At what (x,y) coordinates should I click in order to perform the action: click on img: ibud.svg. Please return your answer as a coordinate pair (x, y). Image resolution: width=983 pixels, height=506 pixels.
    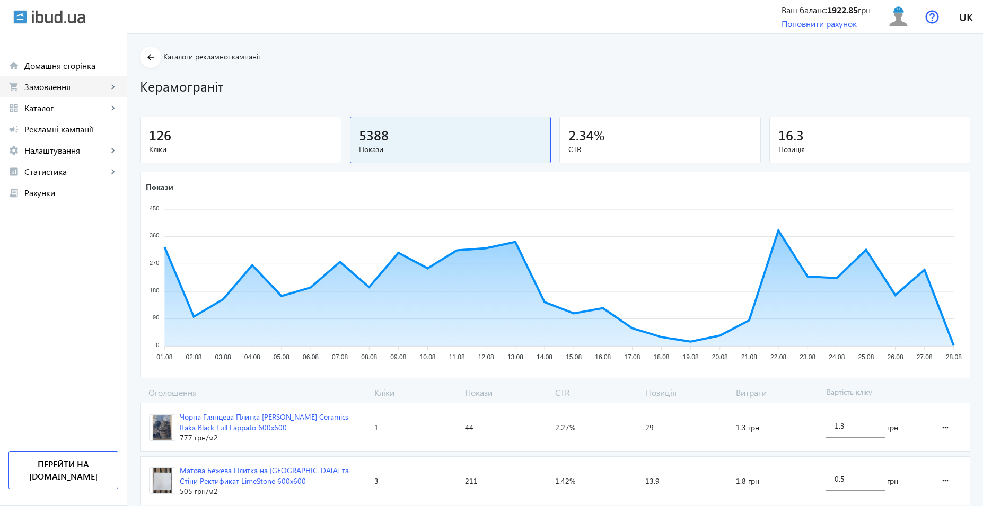
    Looking at the image, I should click on (20, 17).